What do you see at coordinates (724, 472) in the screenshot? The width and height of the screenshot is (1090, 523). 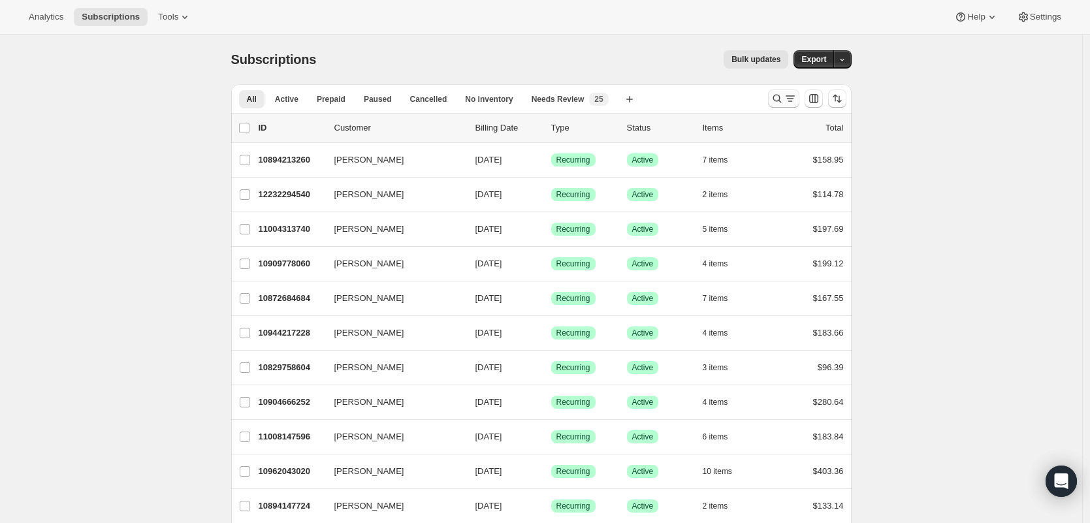 I see `button: 10 items` at bounding box center [724, 472].